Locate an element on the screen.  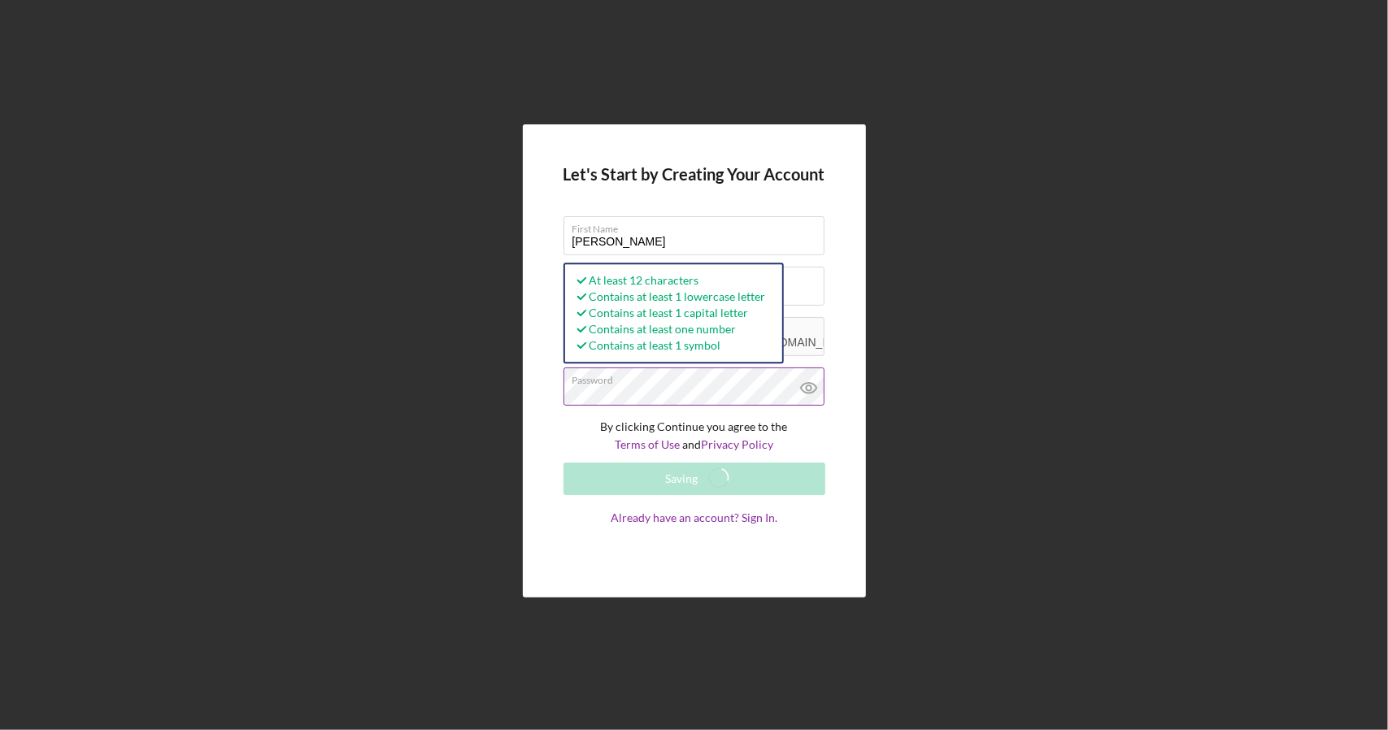
a: Privacy Policy is located at coordinates (737, 444).